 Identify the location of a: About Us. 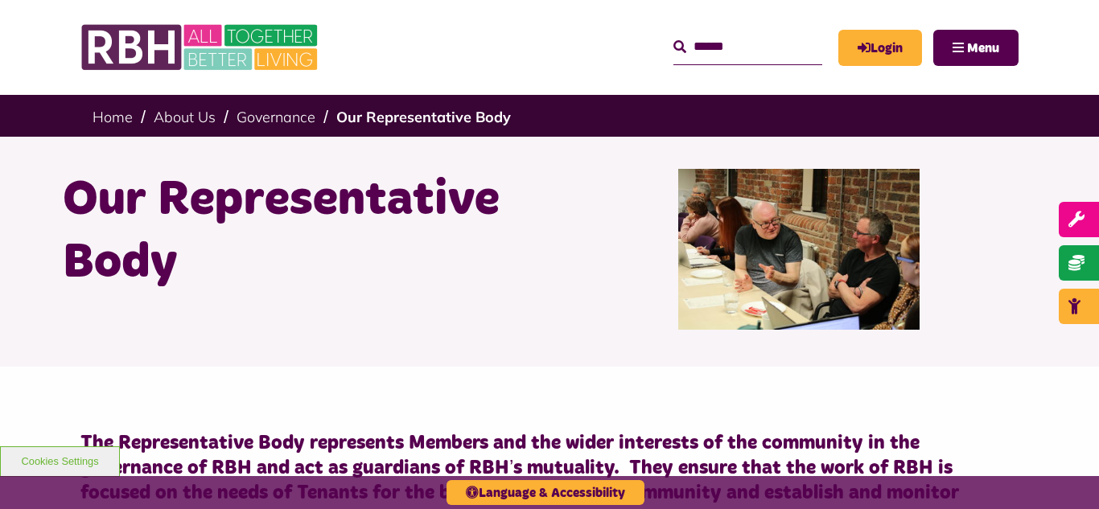
(184, 117).